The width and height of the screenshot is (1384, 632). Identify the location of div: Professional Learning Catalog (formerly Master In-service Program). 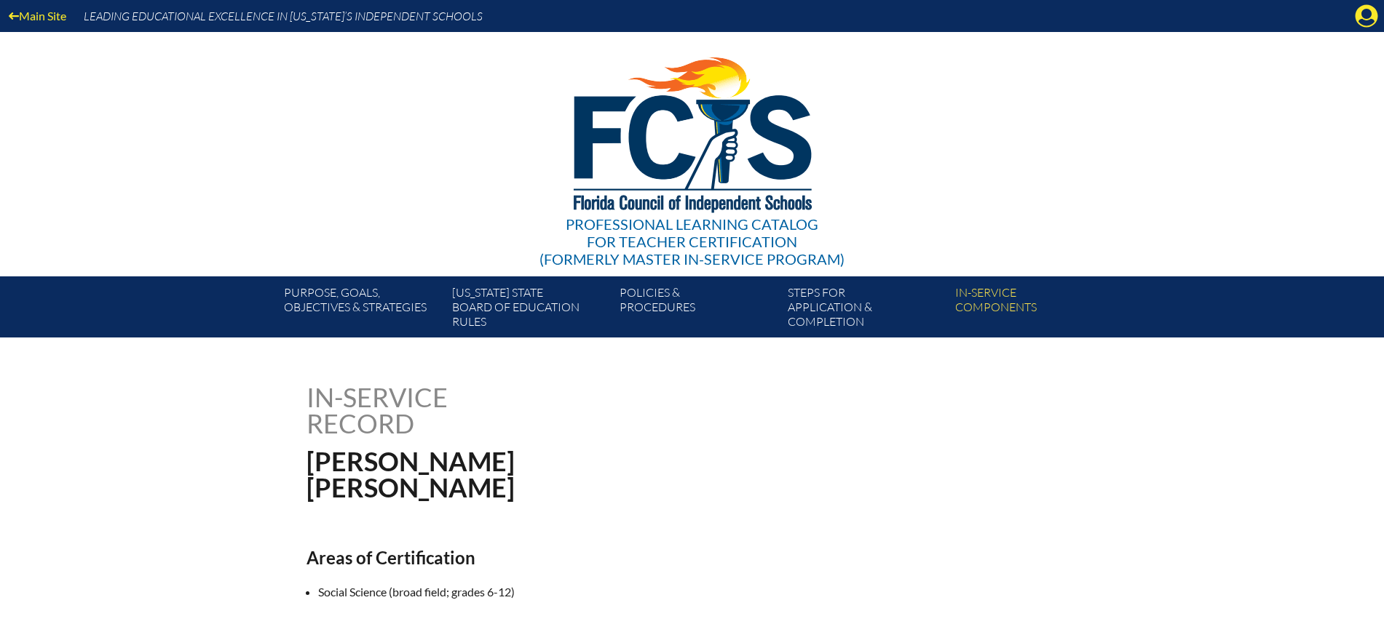
(691, 242).